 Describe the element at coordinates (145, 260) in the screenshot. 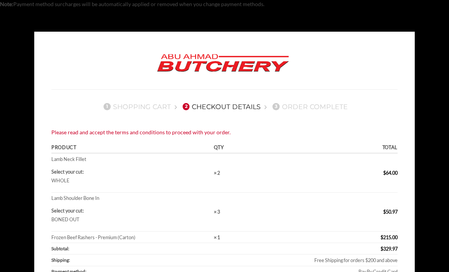

I see `th: Shipping:` at that location.